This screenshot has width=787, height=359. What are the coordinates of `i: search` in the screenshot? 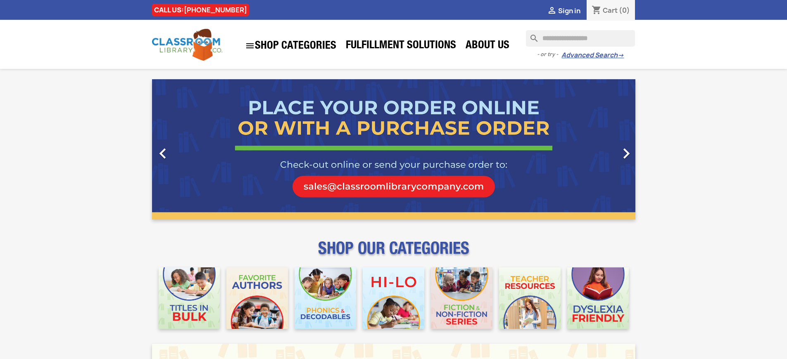 It's located at (531, 35).